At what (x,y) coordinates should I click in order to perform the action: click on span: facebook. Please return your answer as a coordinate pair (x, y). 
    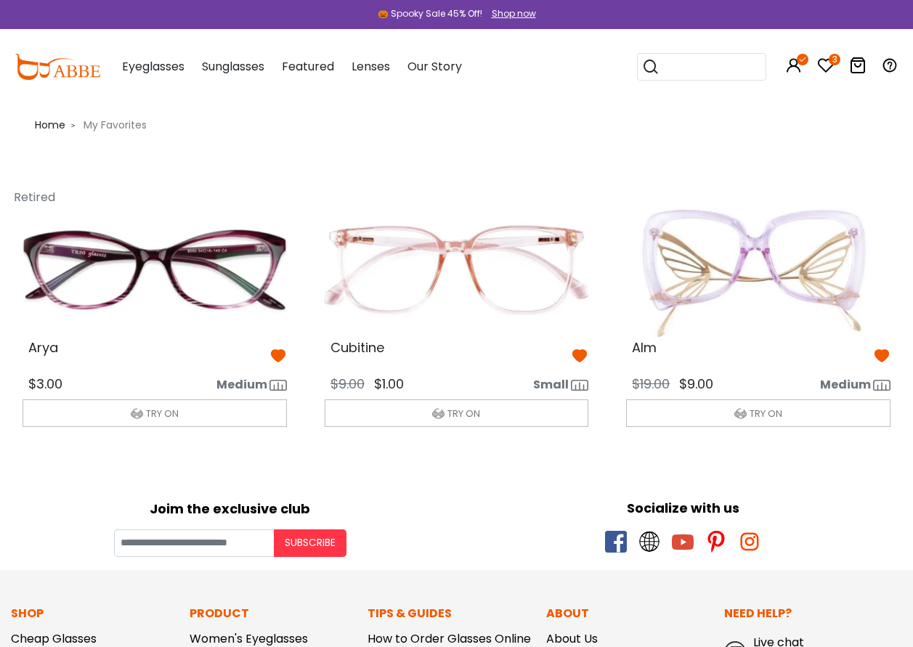
    Looking at the image, I should click on (616, 542).